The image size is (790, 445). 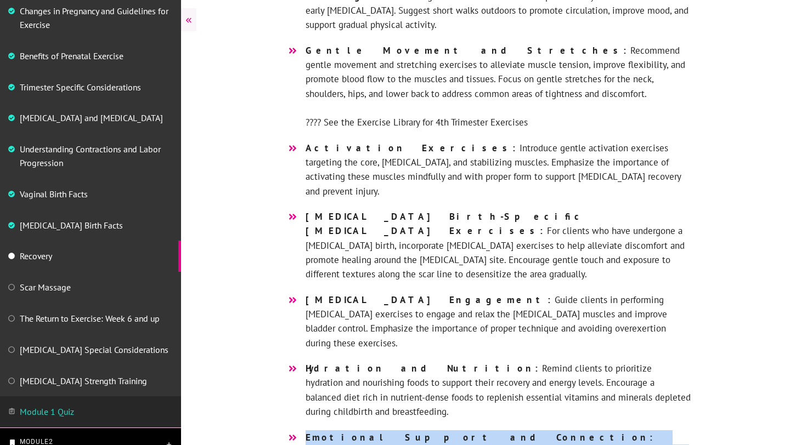 What do you see at coordinates (71, 56) in the screenshot?
I see `a: Benefits of Prenatal Exercise` at bounding box center [71, 56].